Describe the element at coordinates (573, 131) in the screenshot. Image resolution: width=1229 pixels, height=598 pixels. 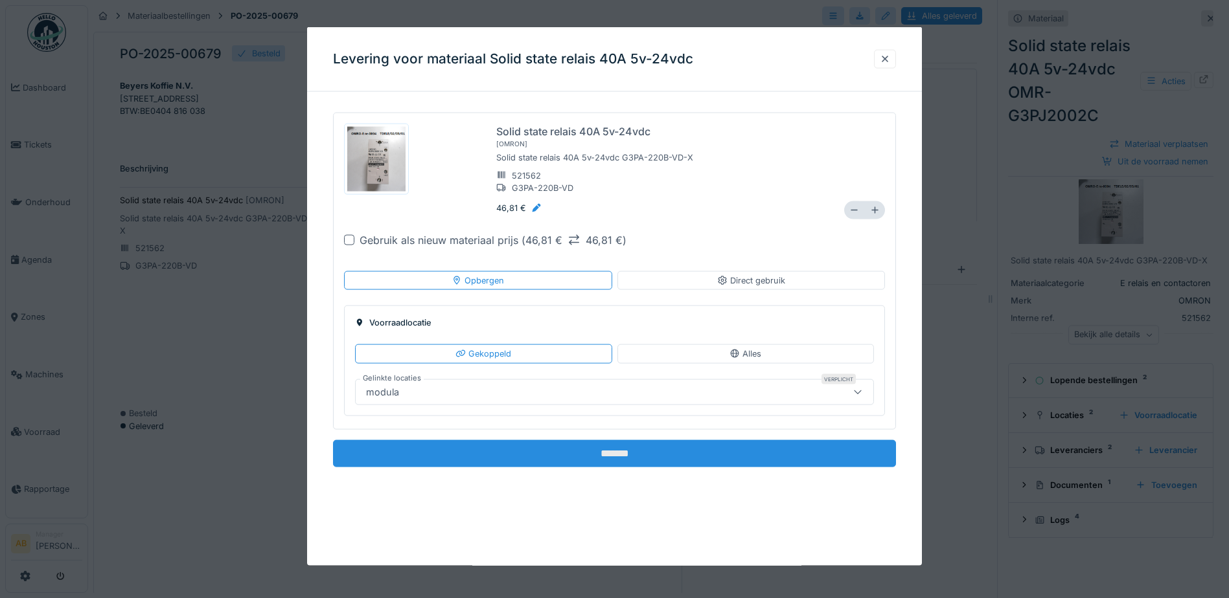
I see `div: Solid state relais 40A 5v-24vdc` at that location.